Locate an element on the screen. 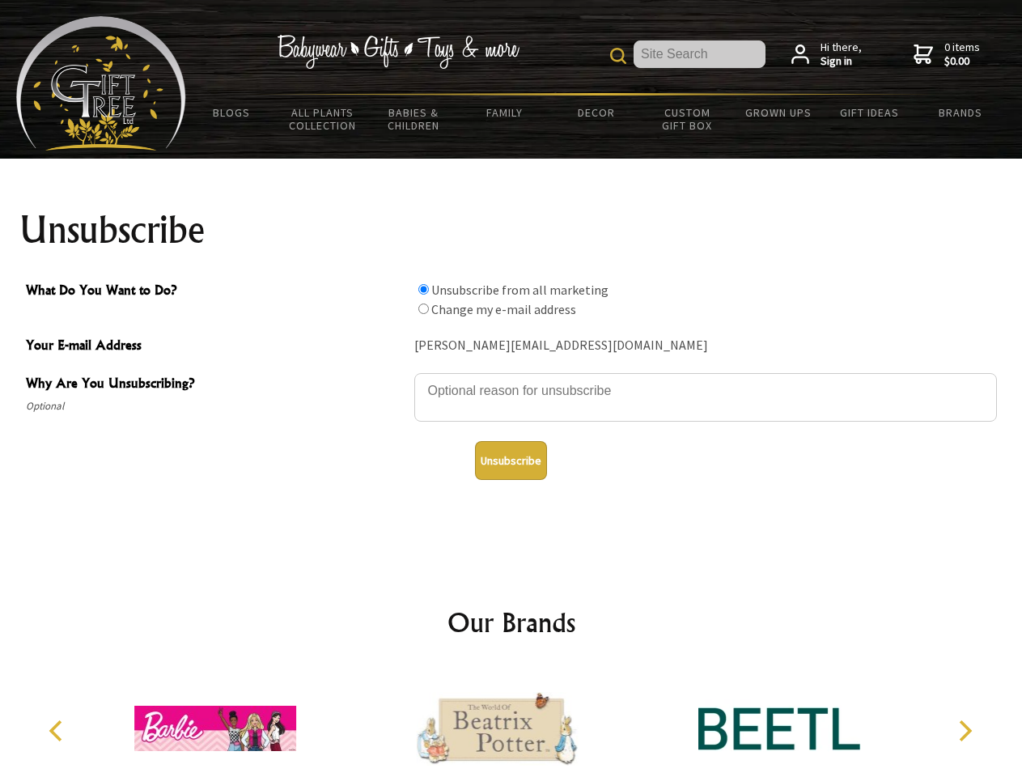 The image size is (1022, 777). span: Hi there, is located at coordinates (841, 54).